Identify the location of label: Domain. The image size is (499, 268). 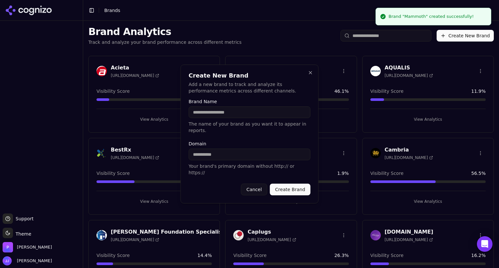
(249, 144).